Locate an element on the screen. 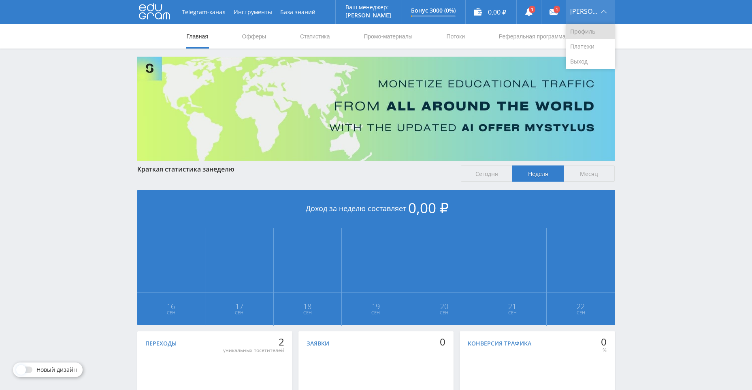 The width and height of the screenshot is (752, 390). a: Главная is located at coordinates (197, 36).